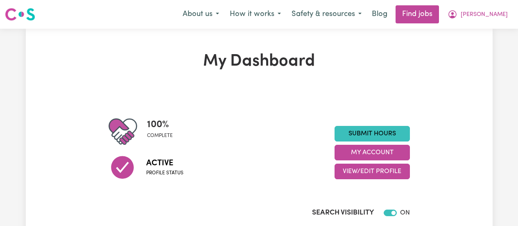  What do you see at coordinates (372, 171) in the screenshot?
I see `button: View/Edit Profile` at bounding box center [372, 171].